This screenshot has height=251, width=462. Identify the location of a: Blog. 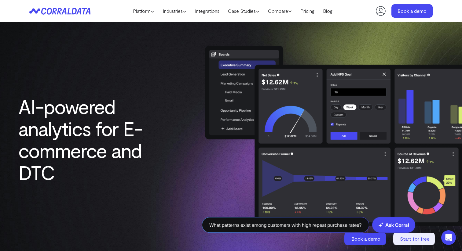
(327, 11).